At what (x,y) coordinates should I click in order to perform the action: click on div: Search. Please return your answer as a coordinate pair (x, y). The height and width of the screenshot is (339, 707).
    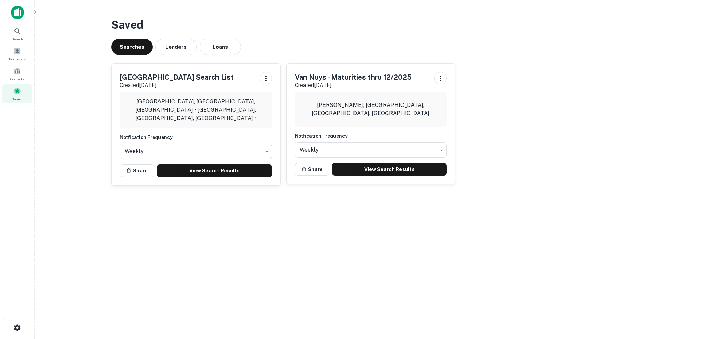
    Looking at the image, I should click on (17, 34).